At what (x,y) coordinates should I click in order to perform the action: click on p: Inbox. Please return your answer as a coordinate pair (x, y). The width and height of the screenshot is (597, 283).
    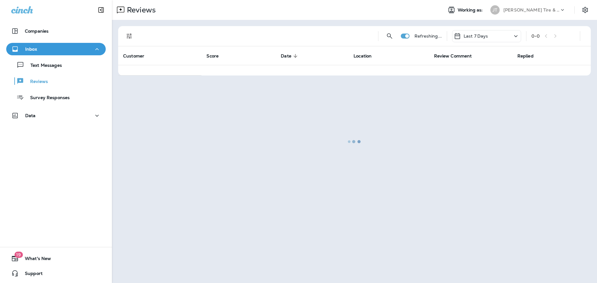
    Looking at the image, I should click on (31, 49).